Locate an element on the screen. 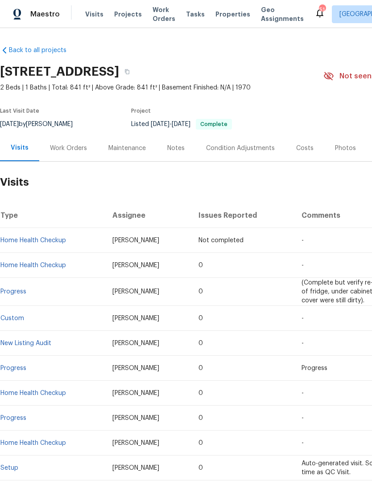  span: Visits is located at coordinates (94, 14).